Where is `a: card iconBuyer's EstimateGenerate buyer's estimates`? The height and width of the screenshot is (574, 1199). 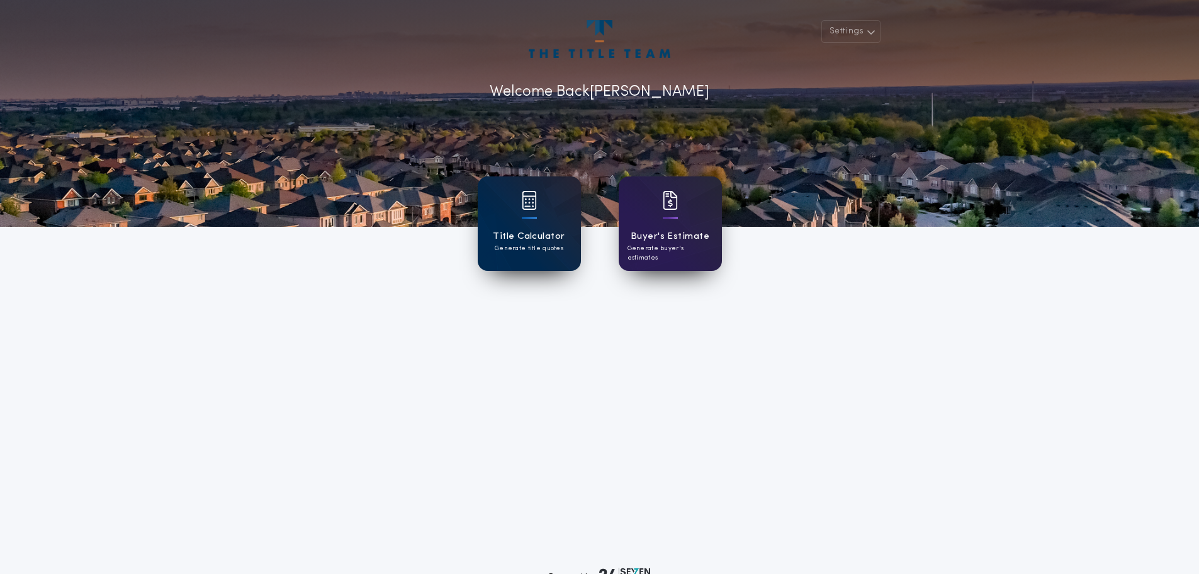
a: card iconBuyer's EstimateGenerate buyer's estimates is located at coordinates (671, 224).